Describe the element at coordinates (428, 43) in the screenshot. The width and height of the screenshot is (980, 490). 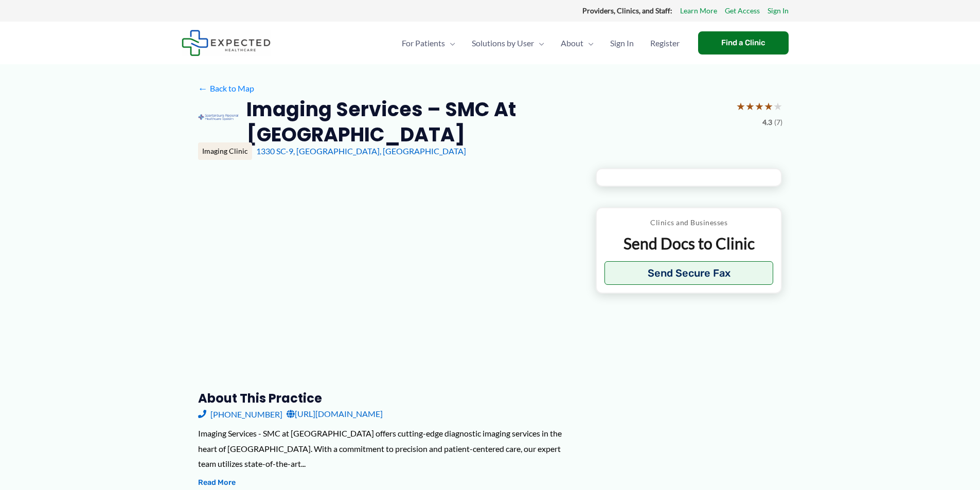
I see `a: For PatientsMenu Toggle` at that location.